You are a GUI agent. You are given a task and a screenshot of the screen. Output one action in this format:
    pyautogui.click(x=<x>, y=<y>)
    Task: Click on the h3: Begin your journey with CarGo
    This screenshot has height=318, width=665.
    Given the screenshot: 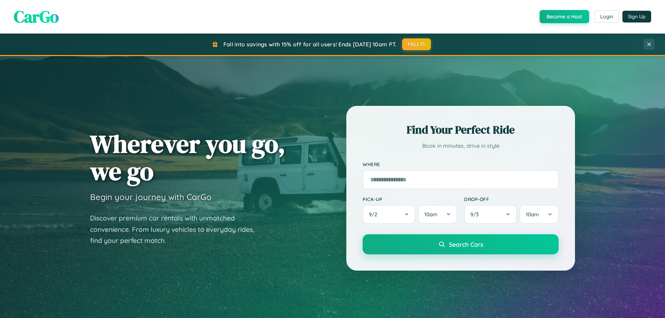 What is the action you would take?
    pyautogui.click(x=151, y=197)
    